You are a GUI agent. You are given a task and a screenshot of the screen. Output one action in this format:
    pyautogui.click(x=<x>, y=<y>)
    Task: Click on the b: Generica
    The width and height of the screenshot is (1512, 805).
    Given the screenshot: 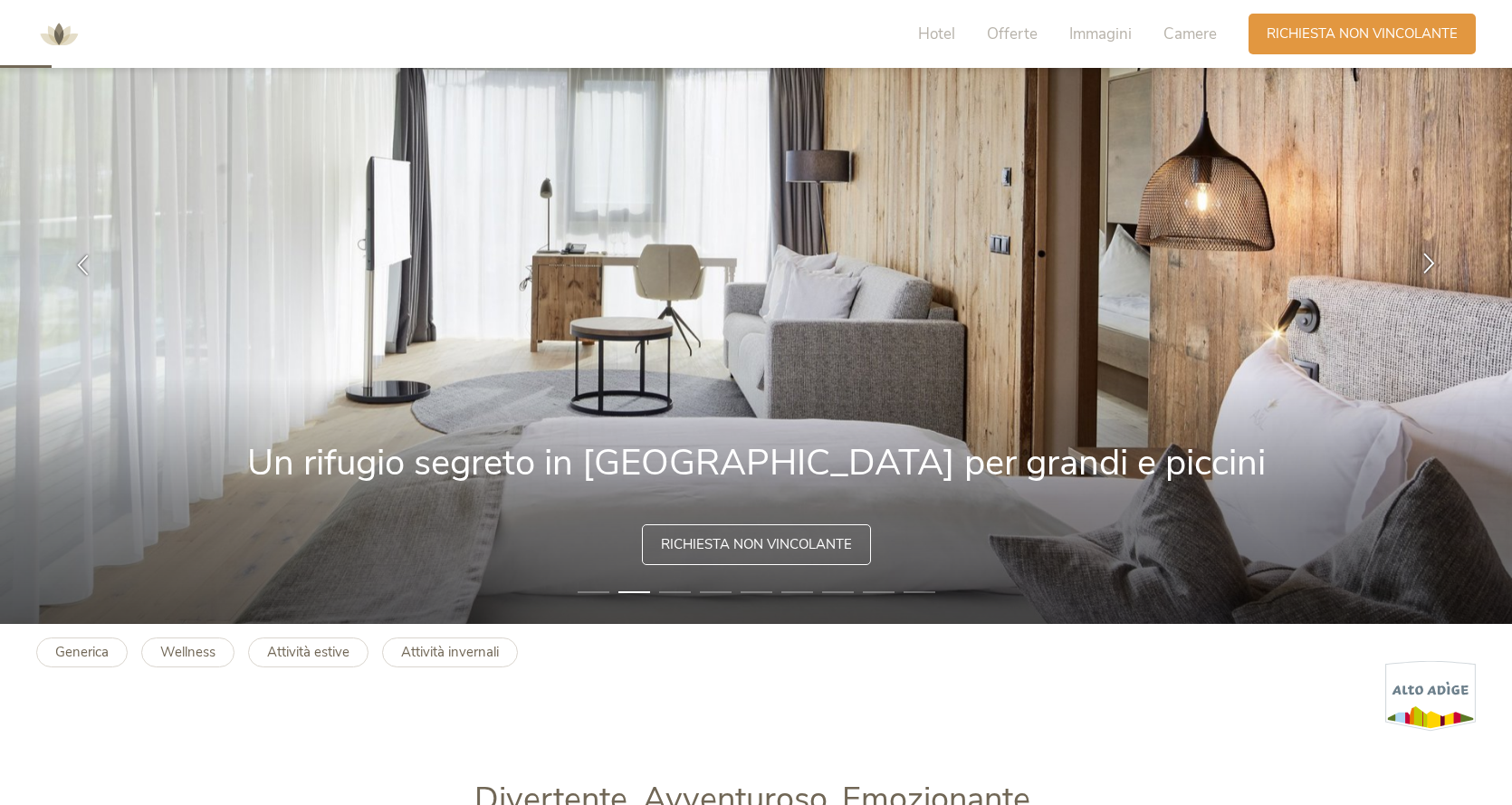 What is the action you would take?
    pyautogui.click(x=81, y=652)
    